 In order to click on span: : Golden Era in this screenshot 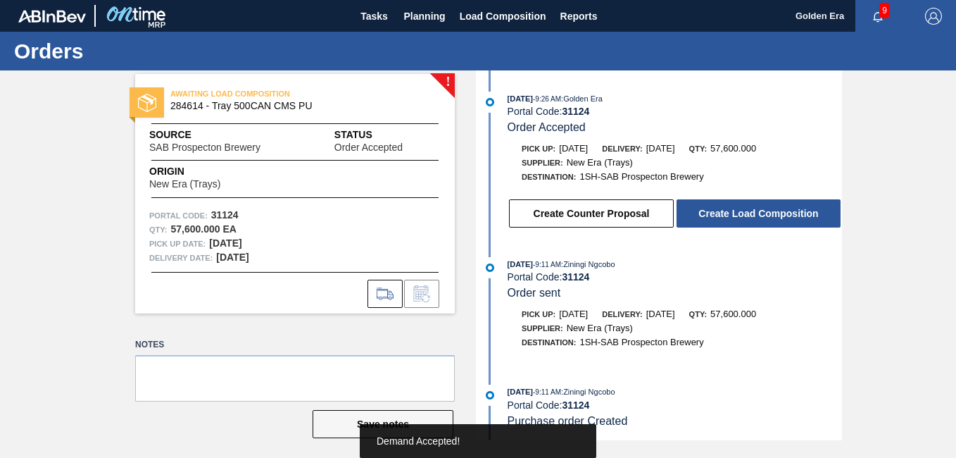, I will do `click(582, 99)`.